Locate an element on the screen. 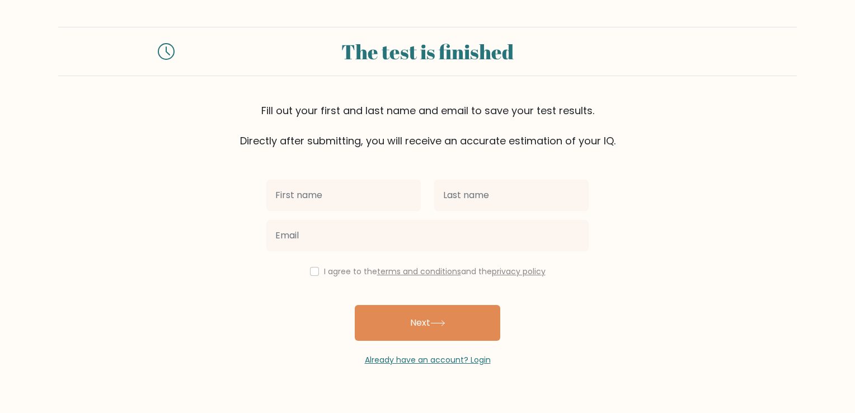 The image size is (855, 413). div: The test is finished is located at coordinates (428, 51).